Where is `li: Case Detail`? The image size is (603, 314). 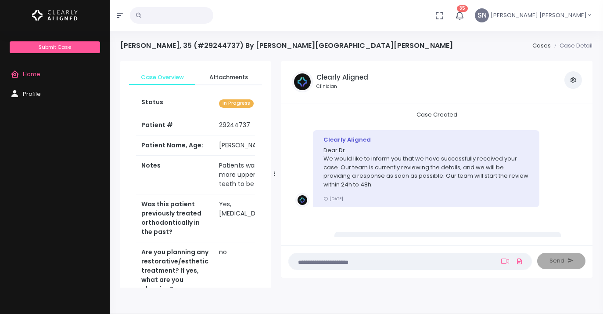 li: Case Detail is located at coordinates (572, 46).